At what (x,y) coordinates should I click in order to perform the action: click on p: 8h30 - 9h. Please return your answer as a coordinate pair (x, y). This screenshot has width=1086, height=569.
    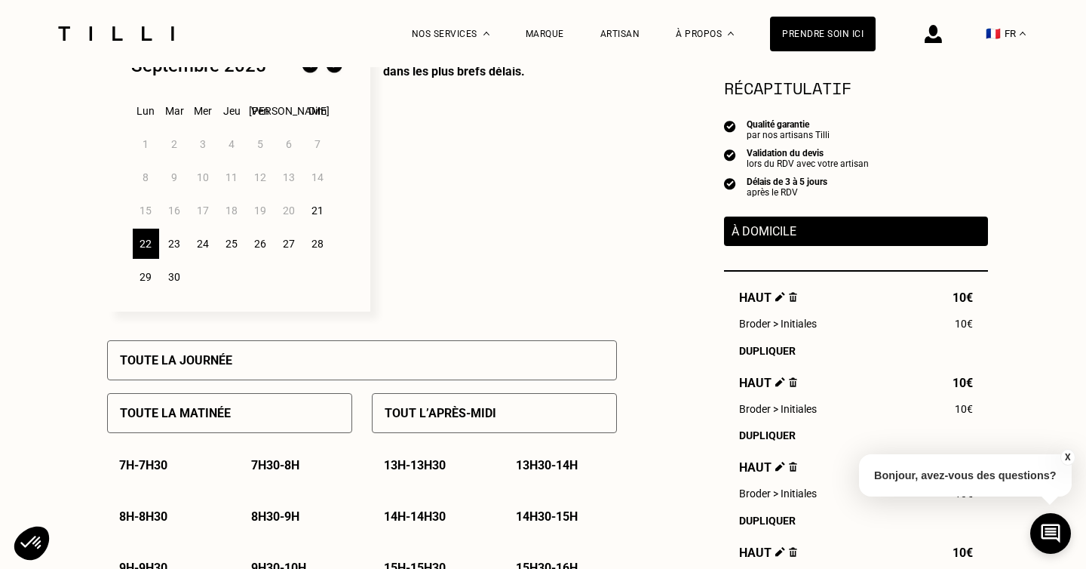
    Looking at the image, I should click on (275, 516).